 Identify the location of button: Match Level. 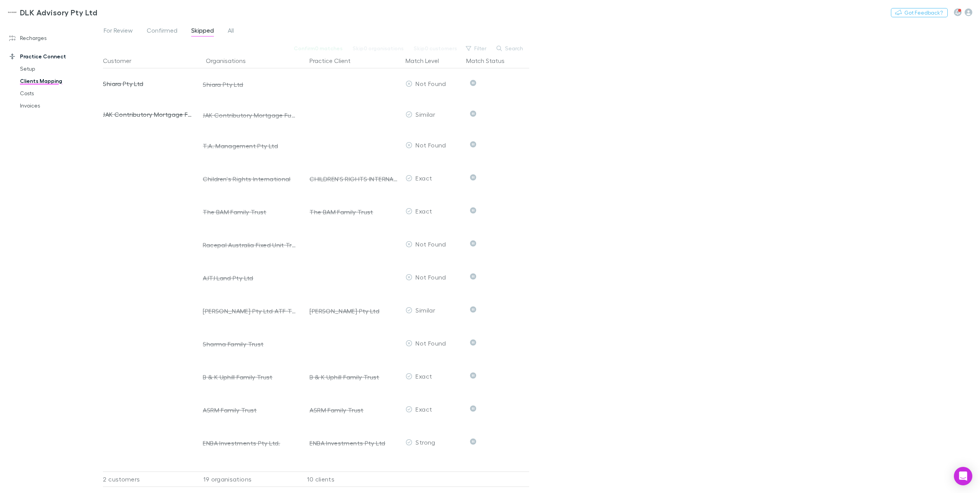
(426, 61).